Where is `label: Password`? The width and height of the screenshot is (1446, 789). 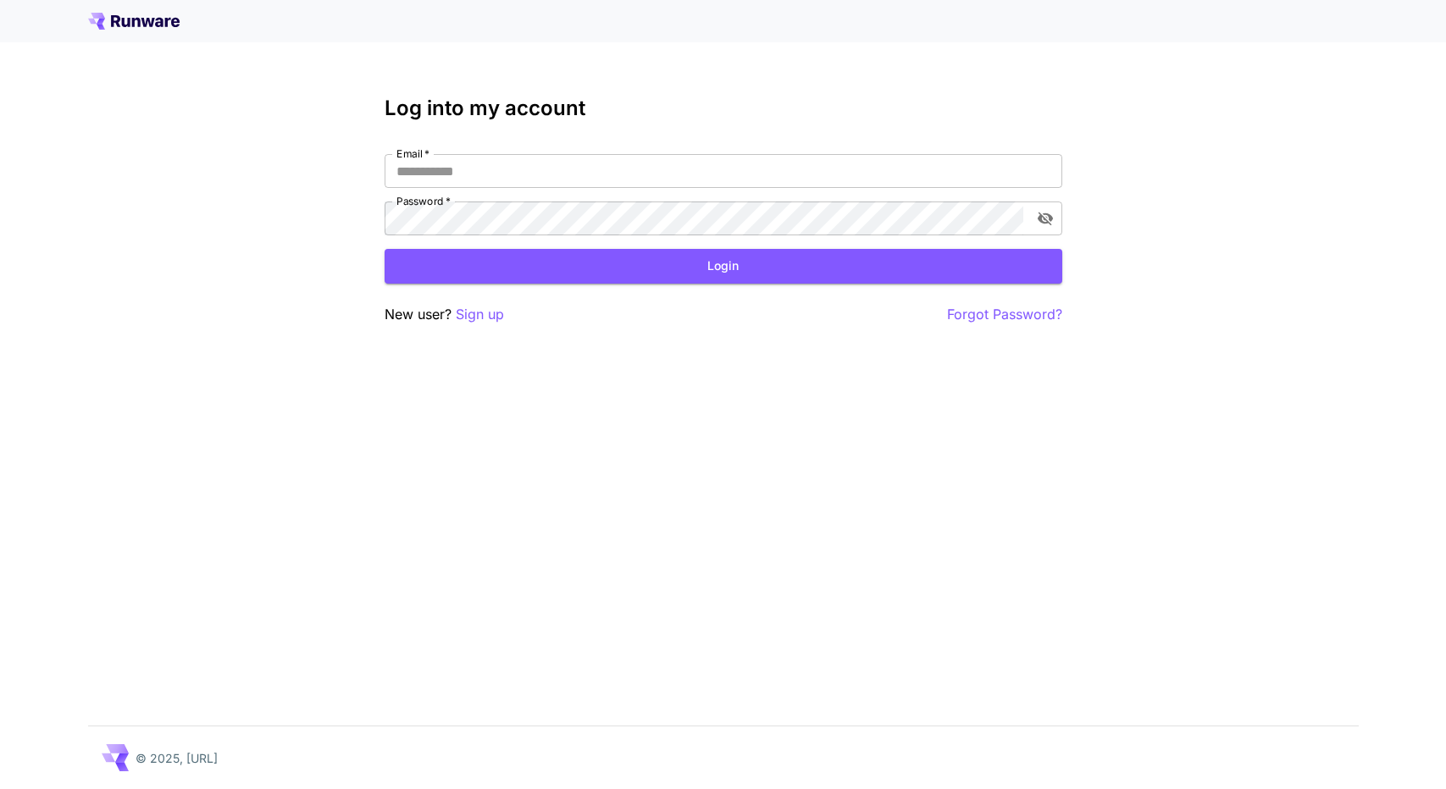
label: Password is located at coordinates (423, 201).